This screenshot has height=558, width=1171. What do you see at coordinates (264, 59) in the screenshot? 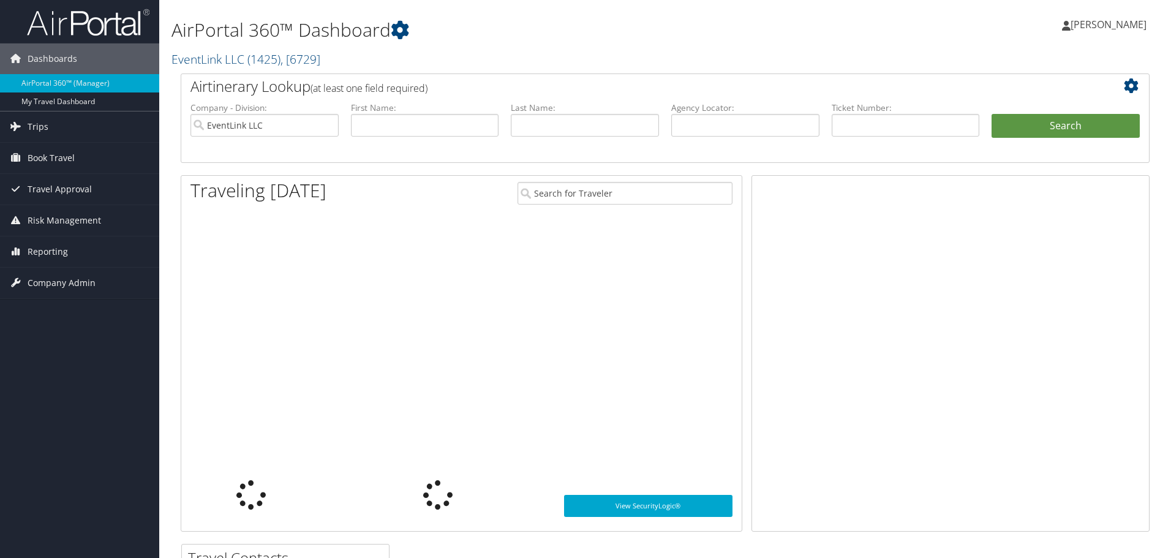
I see `span: ( 1425 )` at bounding box center [264, 59].